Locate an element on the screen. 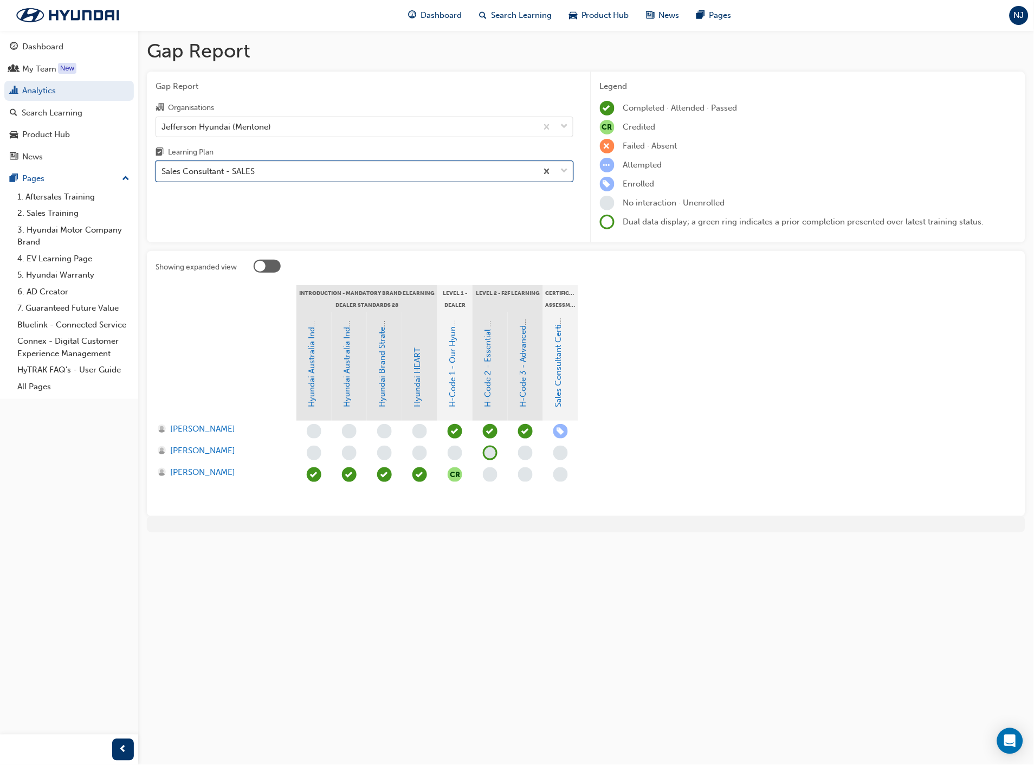 Image resolution: width=1034 pixels, height=765 pixels. a: 6. AD Creator is located at coordinates (73, 292).